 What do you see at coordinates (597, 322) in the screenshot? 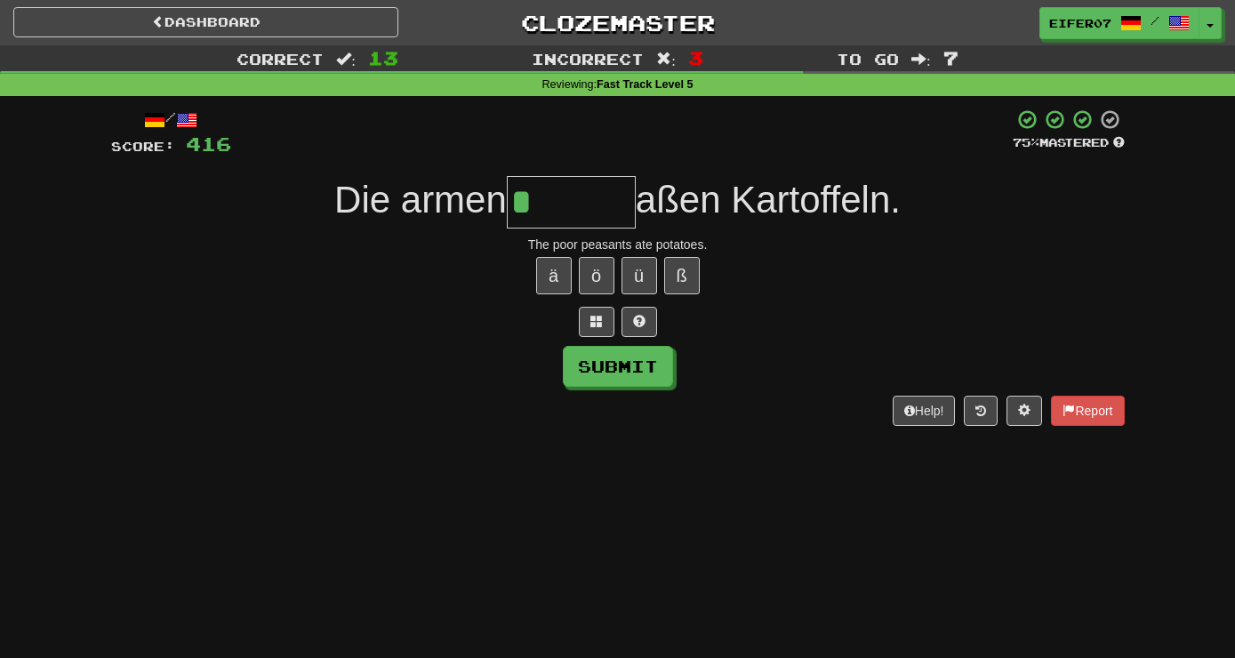
I see `button: Switch sentence to multiple choice alt+p` at bounding box center [597, 322].